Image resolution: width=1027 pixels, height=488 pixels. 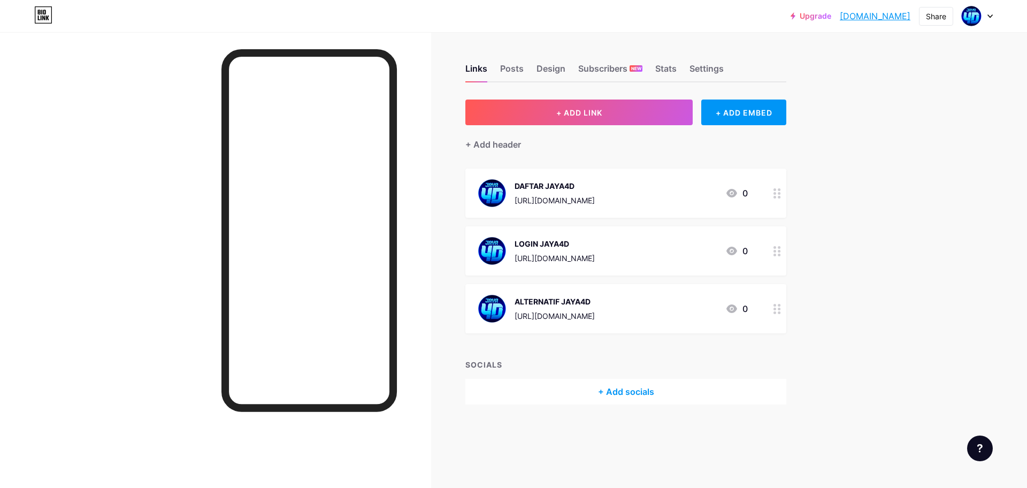 I want to click on div: Settings, so click(x=707, y=72).